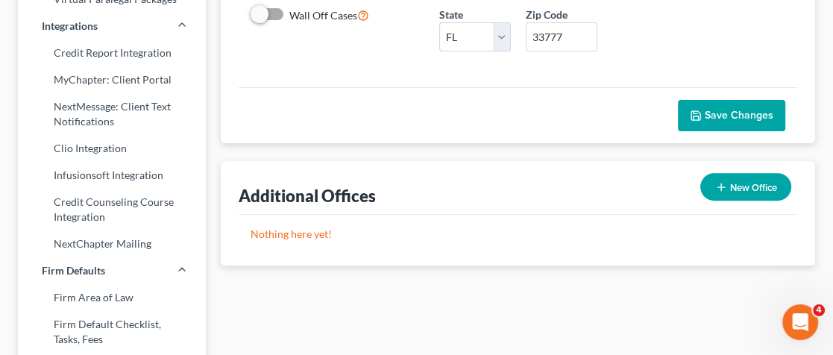 This screenshot has width=833, height=355. What do you see at coordinates (112, 114) in the screenshot?
I see `a: NextMessage: Client Text Notifications` at bounding box center [112, 114].